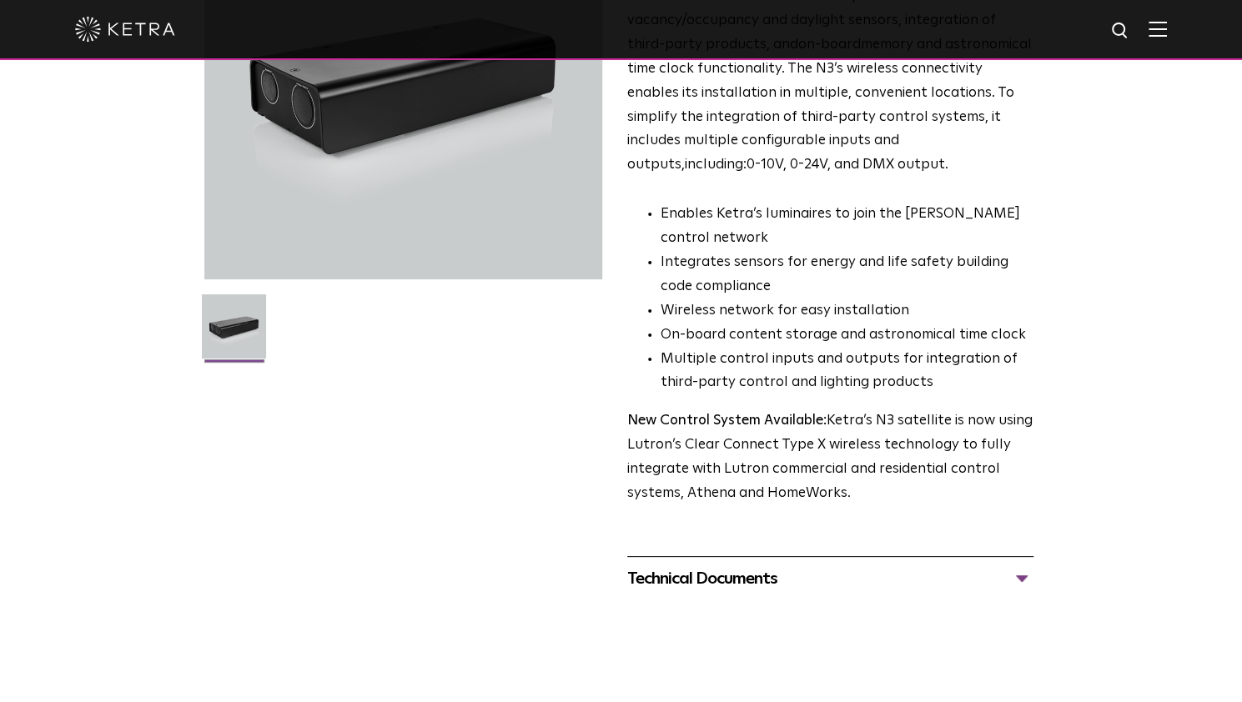 The image size is (1242, 702). What do you see at coordinates (716, 164) in the screenshot?
I see `g: including:` at bounding box center [716, 164].